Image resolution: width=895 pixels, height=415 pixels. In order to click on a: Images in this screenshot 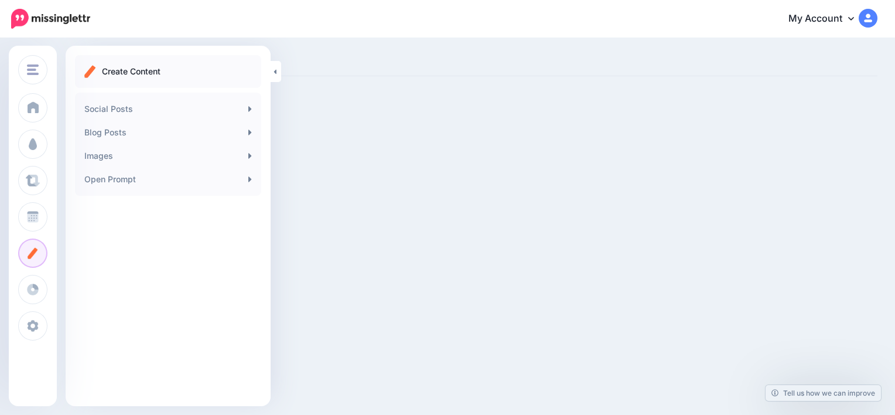, I will do `click(168, 156)`.